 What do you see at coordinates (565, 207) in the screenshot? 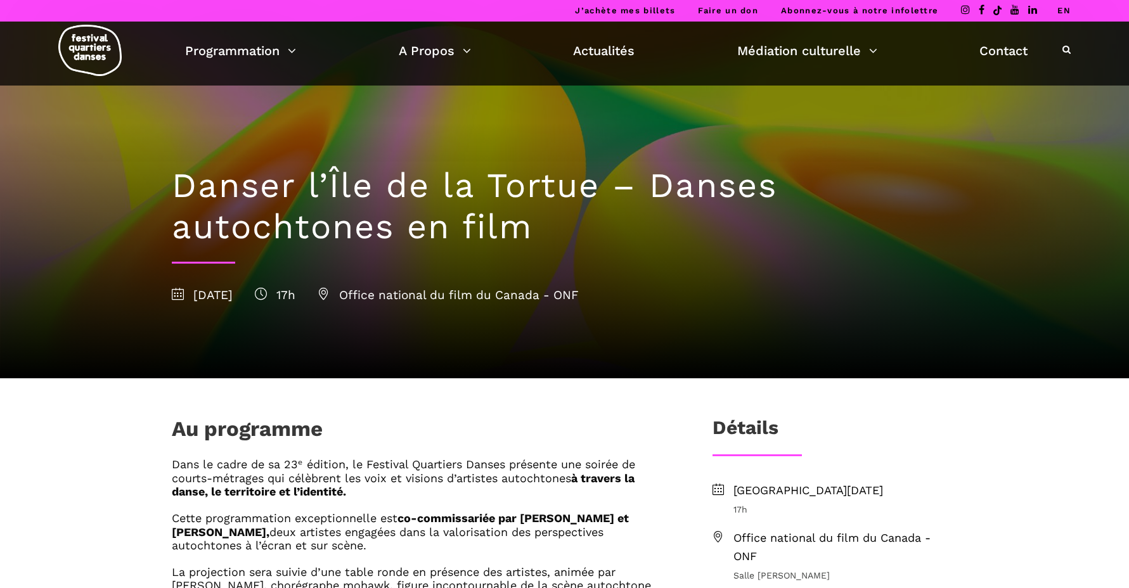
I see `h1: Danser l’Île de la Tortue – Danses autochtones en film` at bounding box center [565, 207].